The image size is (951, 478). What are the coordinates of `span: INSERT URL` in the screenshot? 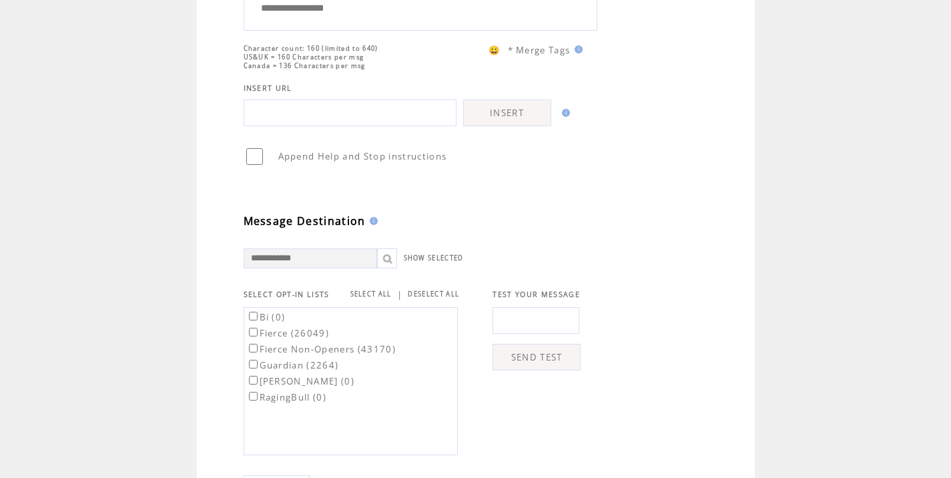 It's located at (268, 88).